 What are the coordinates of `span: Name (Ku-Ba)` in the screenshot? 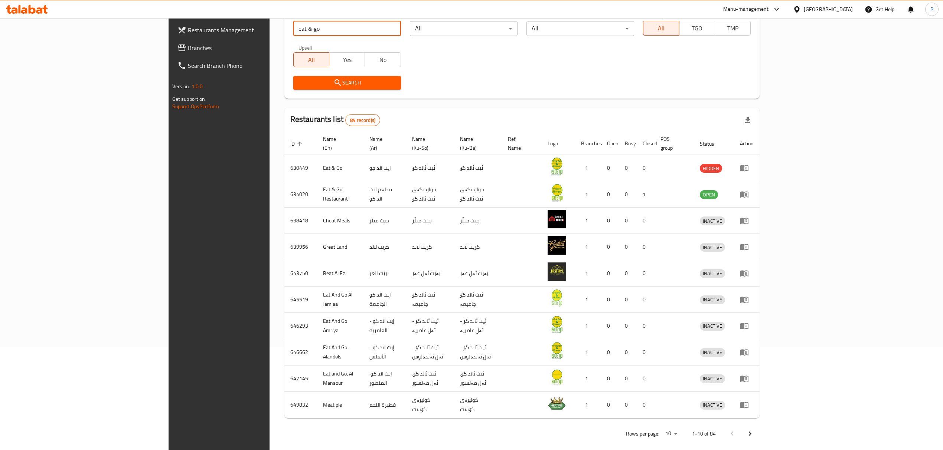 It's located at (476, 144).